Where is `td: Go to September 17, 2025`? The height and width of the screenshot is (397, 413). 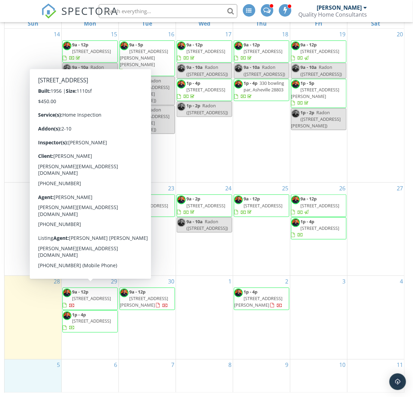 td: Go to September 17, 2025 is located at coordinates (204, 106).